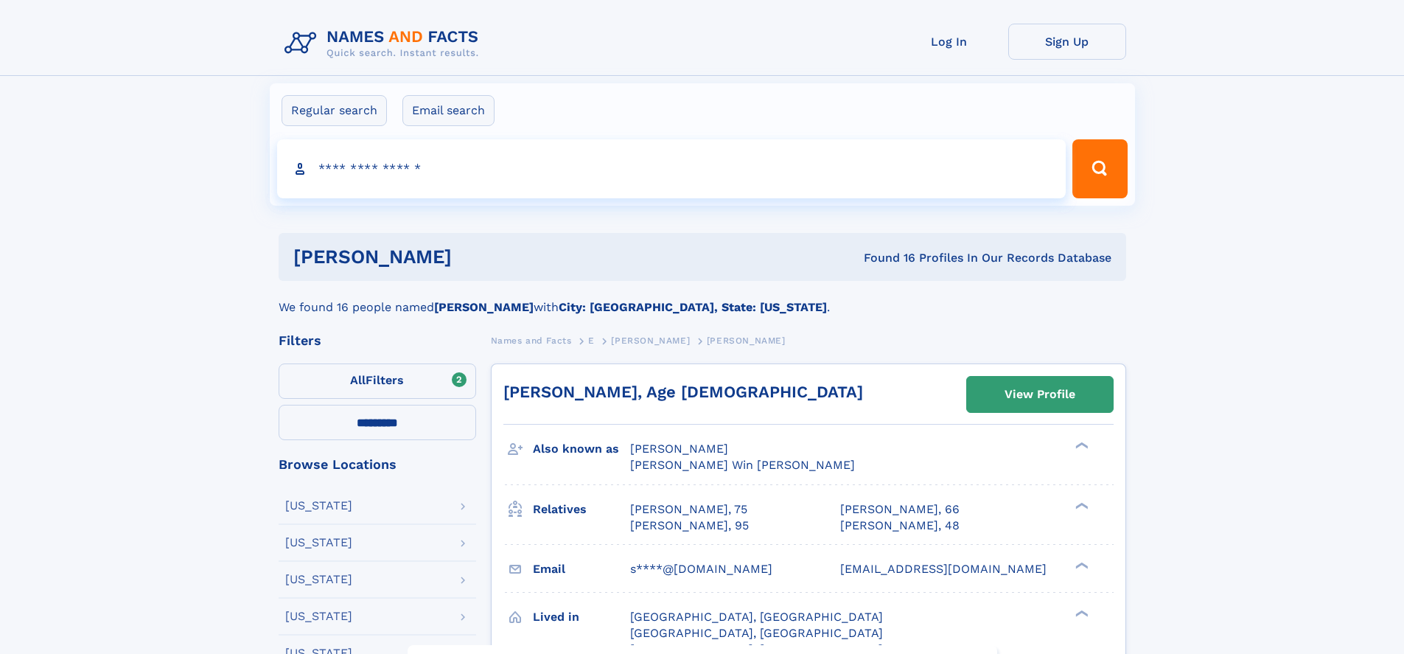  I want to click on a: E, so click(591, 340).